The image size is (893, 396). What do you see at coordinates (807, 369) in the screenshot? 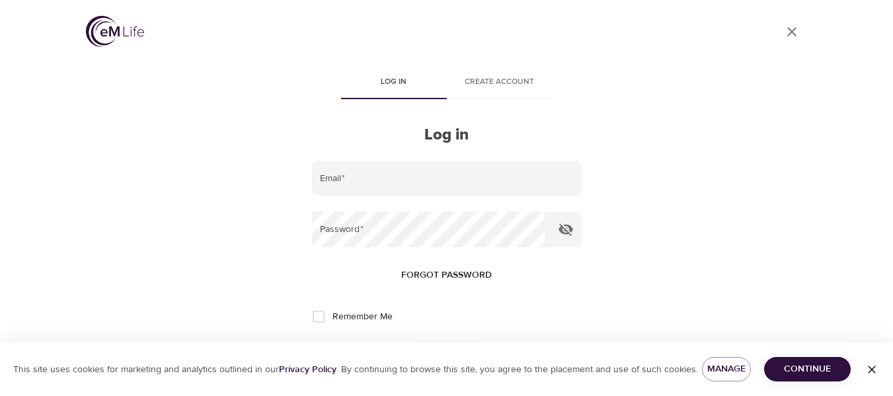
I see `span: Continue` at bounding box center [807, 369].